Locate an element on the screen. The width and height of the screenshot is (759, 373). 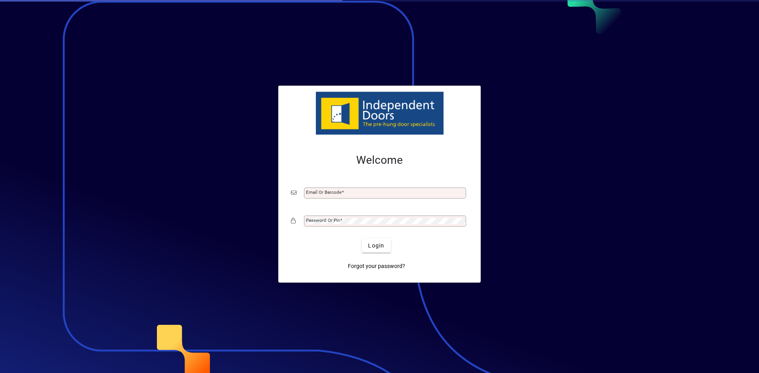
mat-label: Password or Pin is located at coordinates (323, 220).